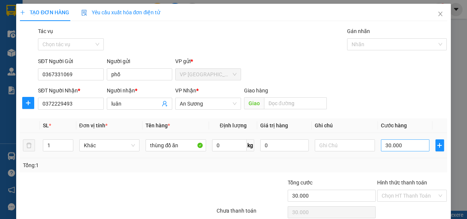 Image resolution: width=467 pixels, height=219 pixels. I want to click on button: Close, so click(440, 14).